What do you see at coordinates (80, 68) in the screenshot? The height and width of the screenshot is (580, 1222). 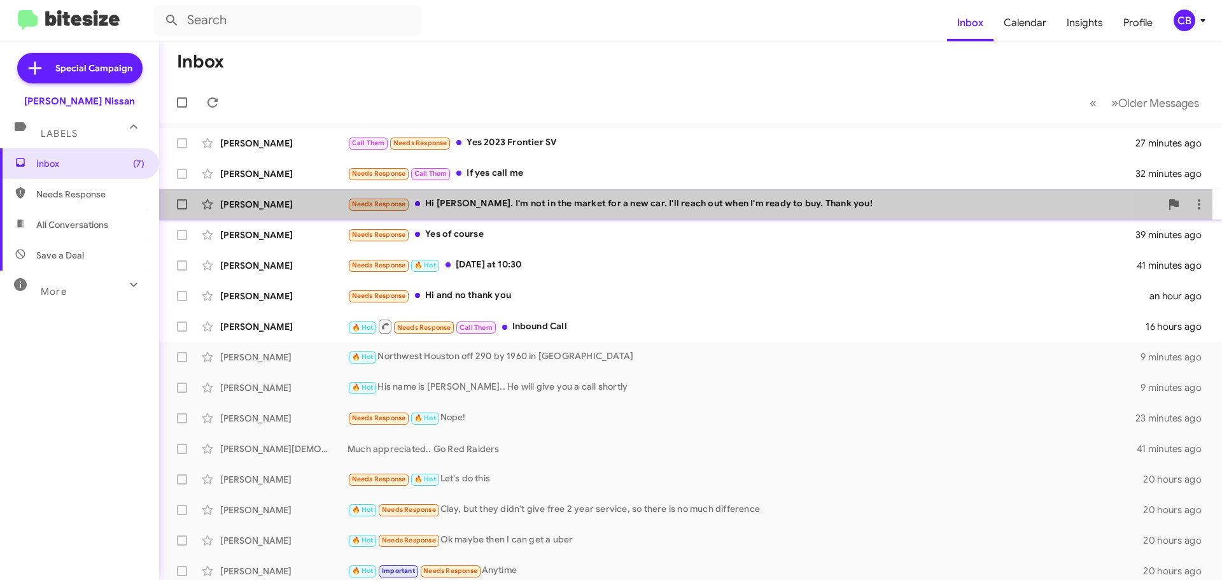 I see `a: Special Campaign` at bounding box center [80, 68].